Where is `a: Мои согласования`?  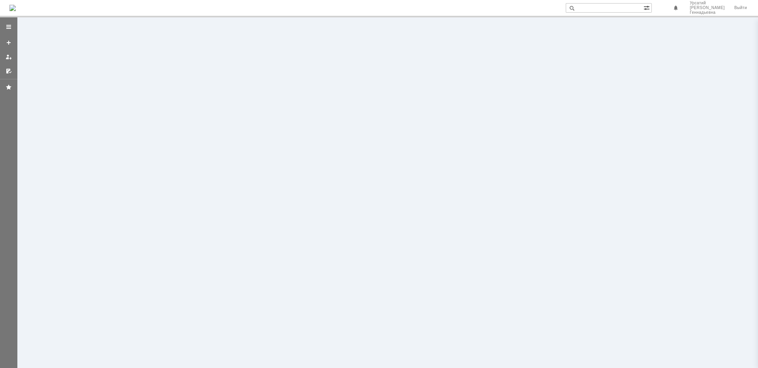
a: Мои согласования is located at coordinates (9, 71).